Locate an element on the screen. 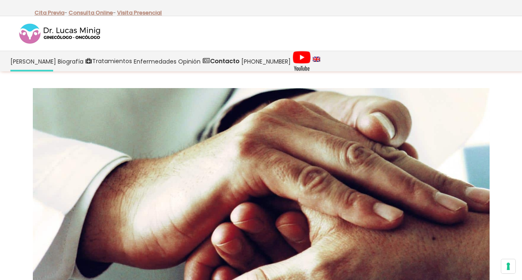 This screenshot has height=280, width=522. span: Enfermedades is located at coordinates (155, 61).